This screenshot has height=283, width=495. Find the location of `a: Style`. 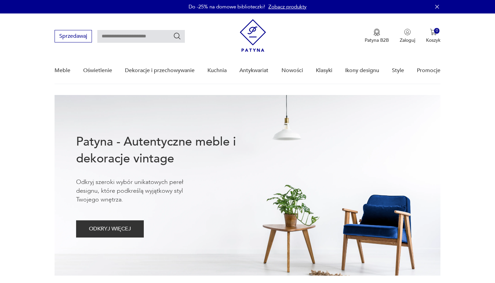

a: Style is located at coordinates (398, 70).